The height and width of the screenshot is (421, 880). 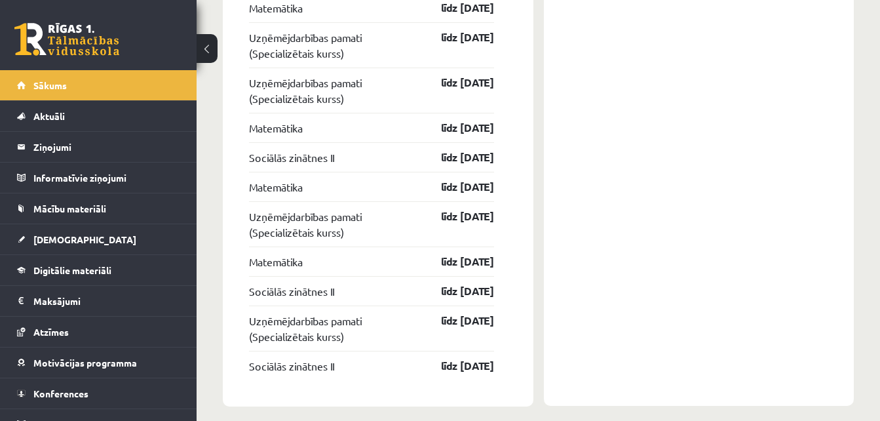 I want to click on a: Maksājumi, so click(x=98, y=301).